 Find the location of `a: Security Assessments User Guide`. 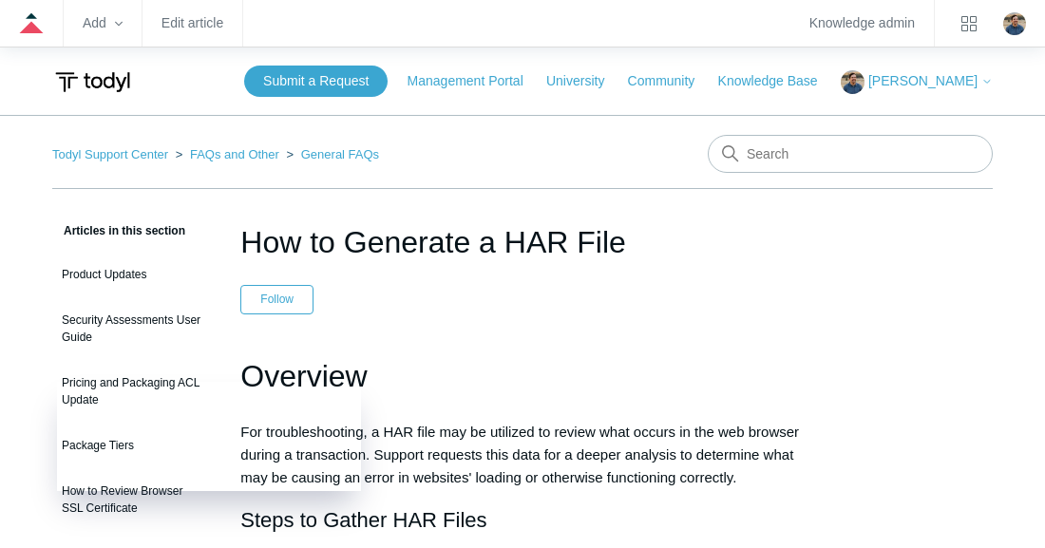

a: Security Assessments User Guide is located at coordinates (132, 329).